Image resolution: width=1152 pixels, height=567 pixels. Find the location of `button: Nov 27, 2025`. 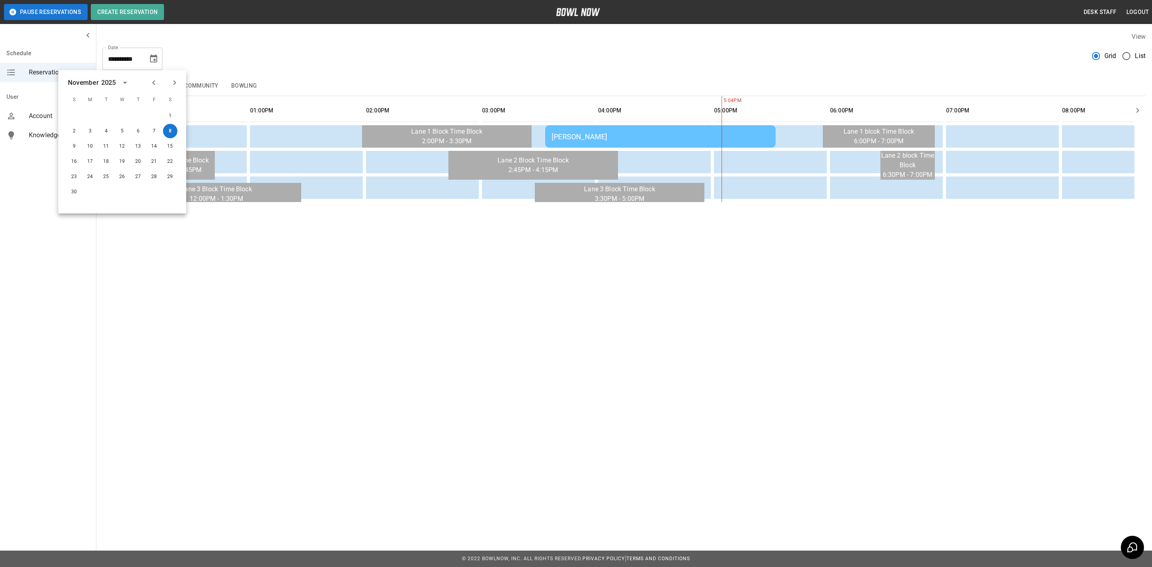

button: Nov 27, 2025 is located at coordinates (138, 177).